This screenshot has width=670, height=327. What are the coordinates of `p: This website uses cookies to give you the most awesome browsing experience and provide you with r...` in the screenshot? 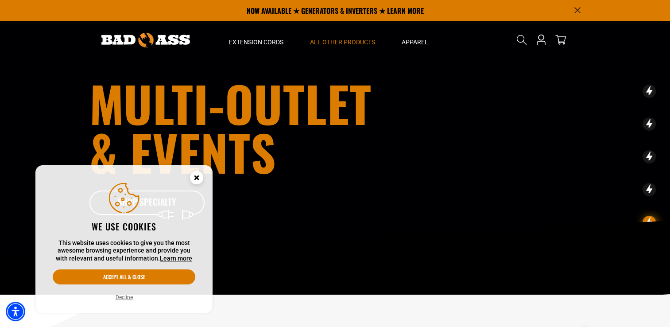 It's located at (124, 251).